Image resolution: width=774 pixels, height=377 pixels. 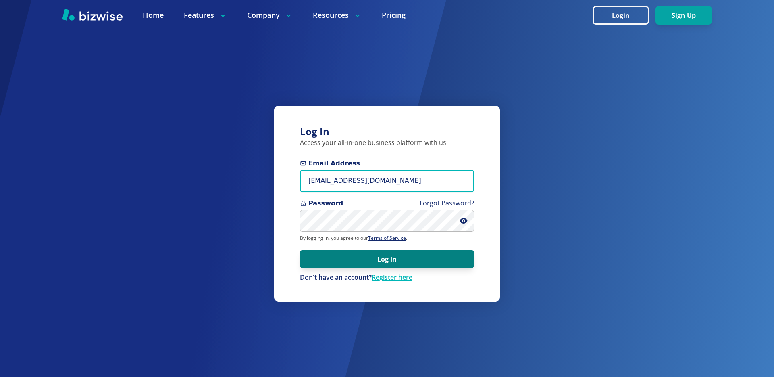 What do you see at coordinates (392, 277) in the screenshot?
I see `a: Register here` at bounding box center [392, 277].